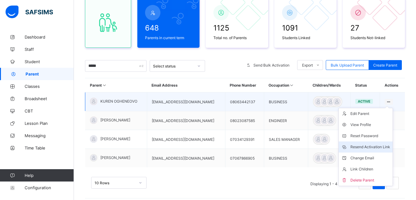 The image size is (416, 200). What do you see at coordinates (331, 183) in the screenshot?
I see `li: Displaying 1 - 4 out of 4` at bounding box center [331, 183].